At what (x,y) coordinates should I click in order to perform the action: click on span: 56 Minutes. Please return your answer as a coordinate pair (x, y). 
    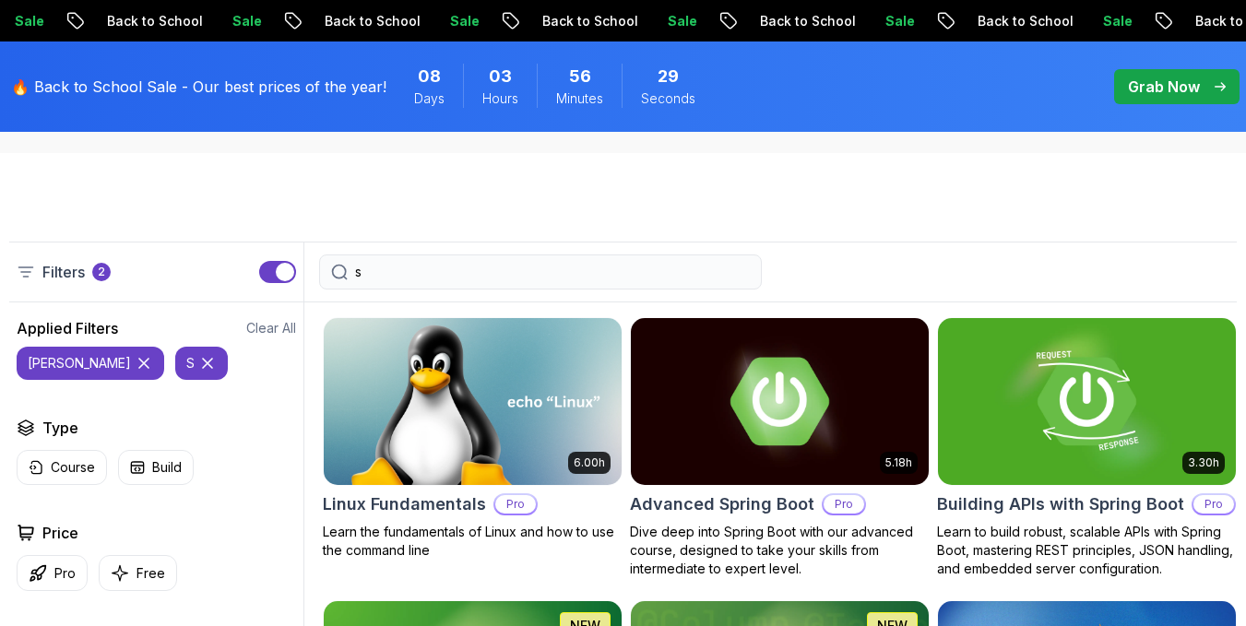
    Looking at the image, I should click on (580, 77).